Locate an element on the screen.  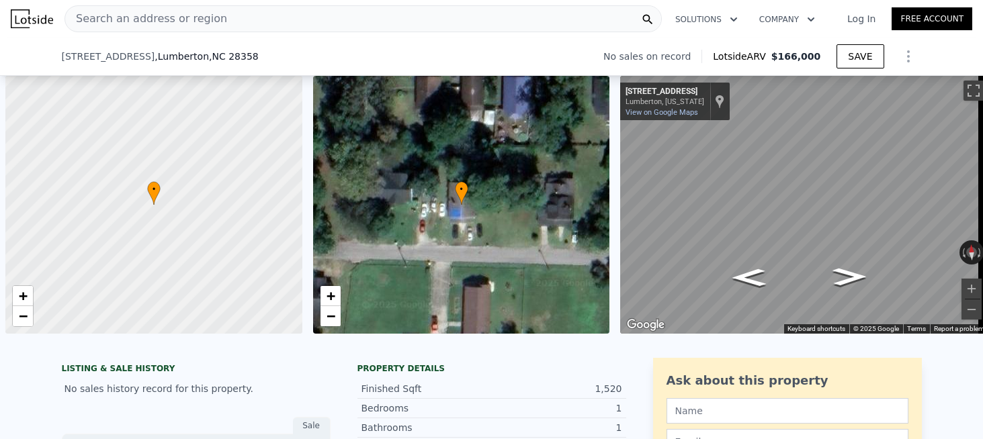
div: Property details is located at coordinates (492, 369).